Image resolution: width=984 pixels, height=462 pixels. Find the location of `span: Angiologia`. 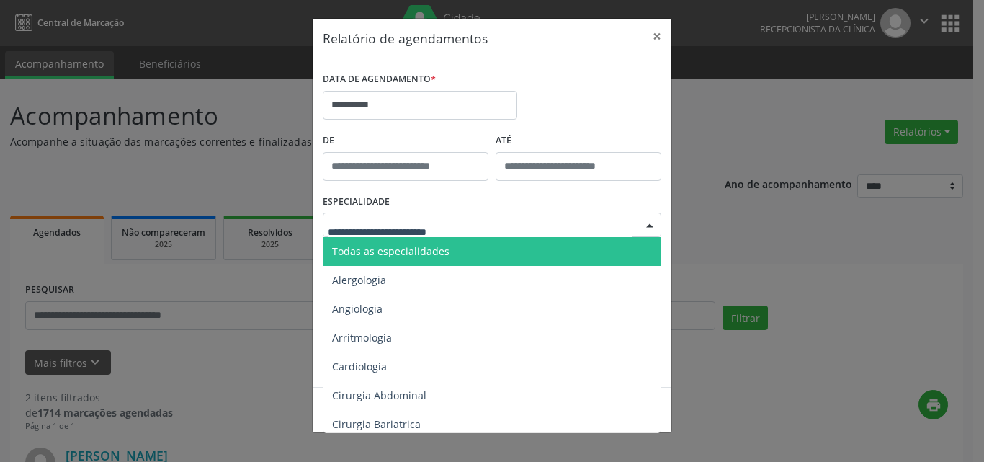

span: Angiologia is located at coordinates (357, 308).